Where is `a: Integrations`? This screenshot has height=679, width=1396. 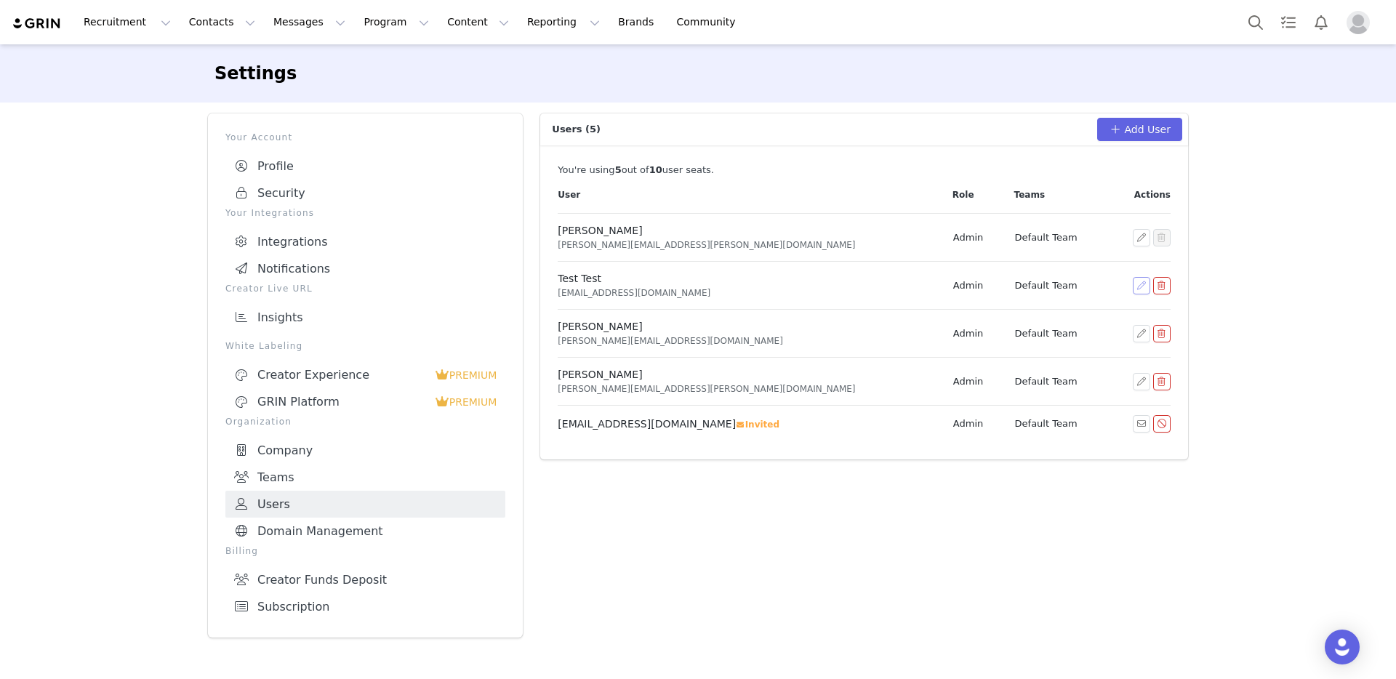
a: Integrations is located at coordinates (365, 241).